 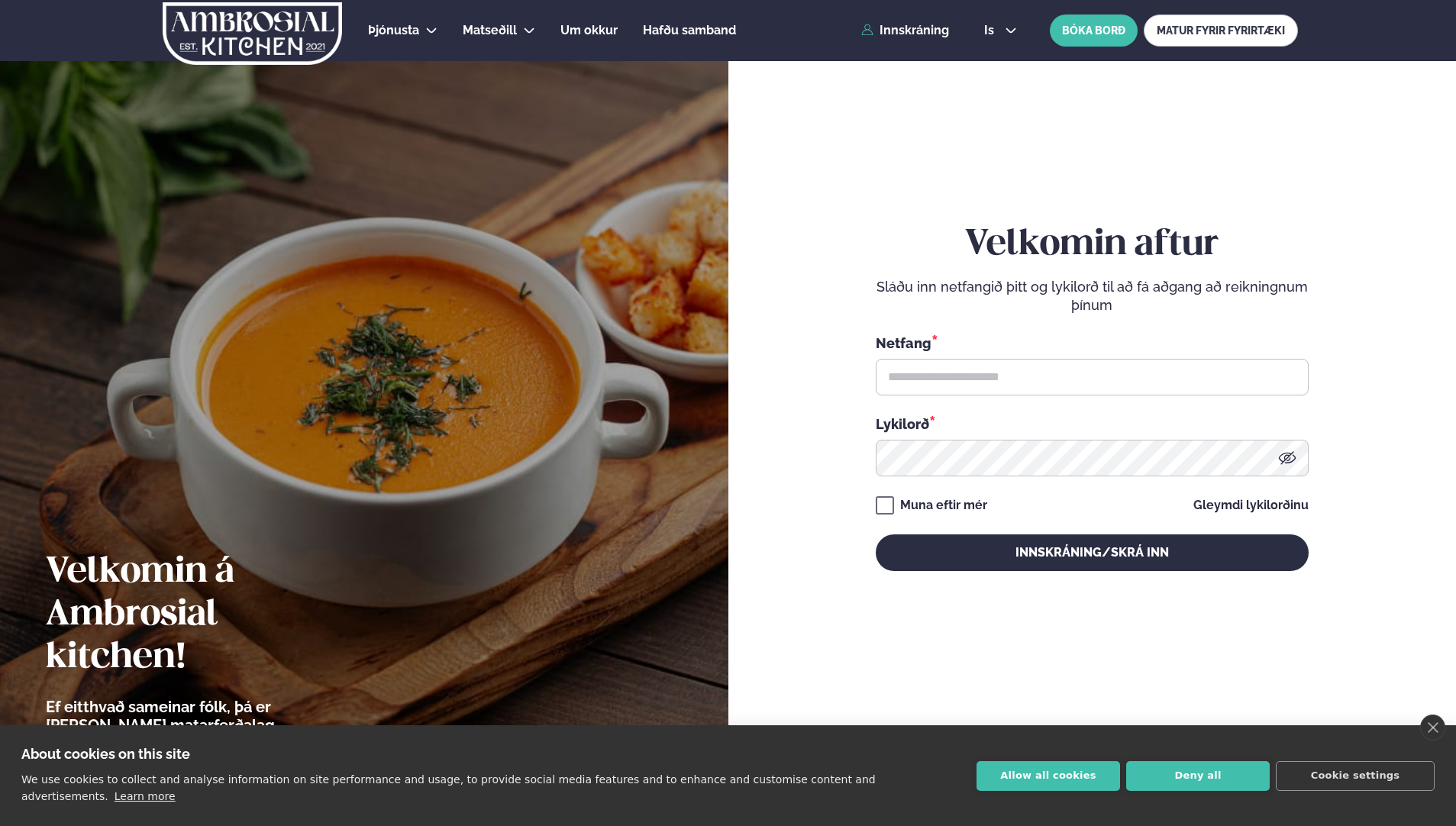 I want to click on p: We use cookies to collect and analyse information on site performance and usage, to provide socia..., so click(x=449, y=788).